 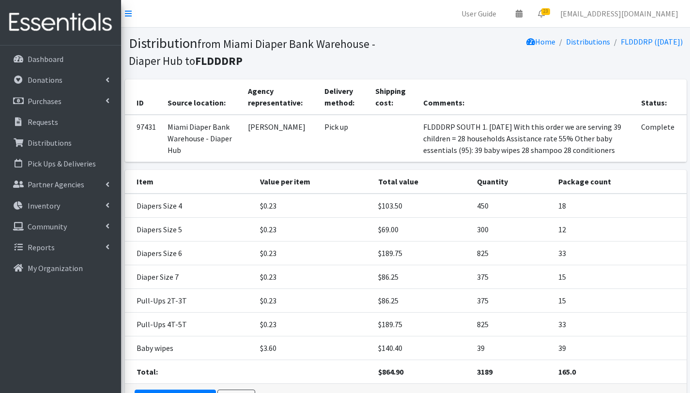 I want to click on p: Reports, so click(x=41, y=247).